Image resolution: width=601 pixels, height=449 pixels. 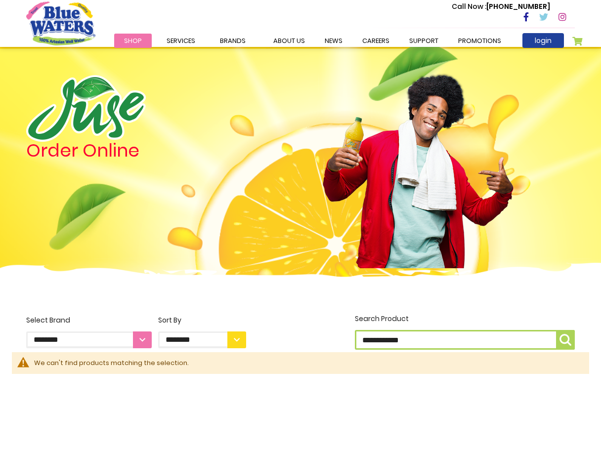 I want to click on span: Call Now :, so click(x=469, y=6).